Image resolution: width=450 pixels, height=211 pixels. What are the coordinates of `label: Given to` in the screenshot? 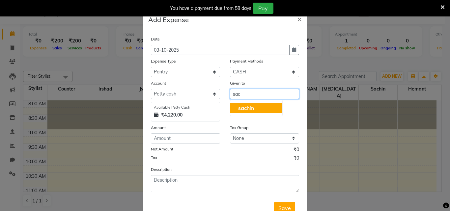 It's located at (237, 83).